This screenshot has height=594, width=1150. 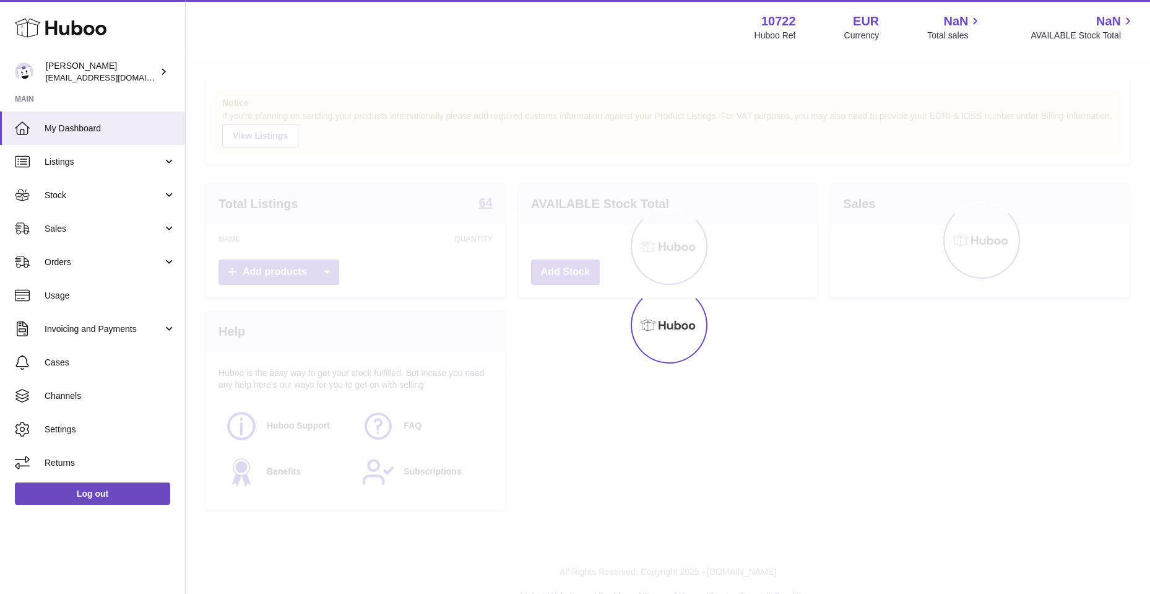 What do you see at coordinates (103, 329) in the screenshot?
I see `span: Invoicing and Payments` at bounding box center [103, 329].